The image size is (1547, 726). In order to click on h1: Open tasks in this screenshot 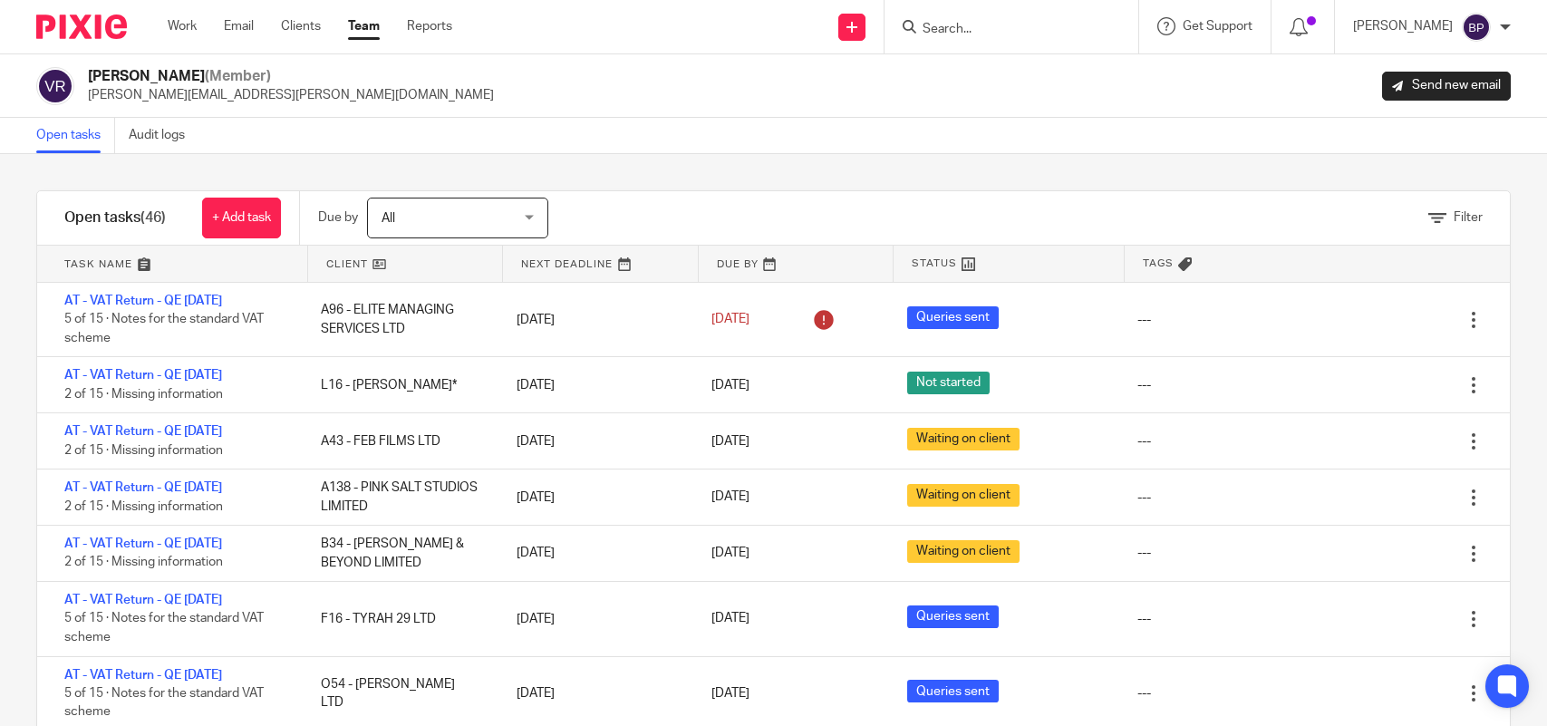, I will do `click(115, 218)`.